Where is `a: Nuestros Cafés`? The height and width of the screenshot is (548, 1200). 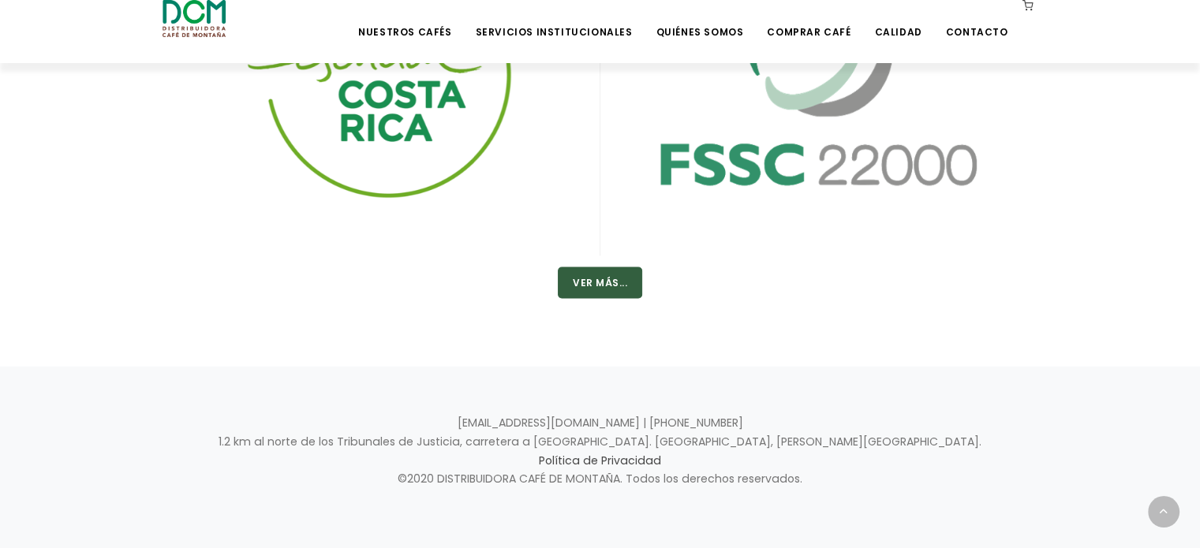
a: Nuestros Cafés is located at coordinates (405, 20).